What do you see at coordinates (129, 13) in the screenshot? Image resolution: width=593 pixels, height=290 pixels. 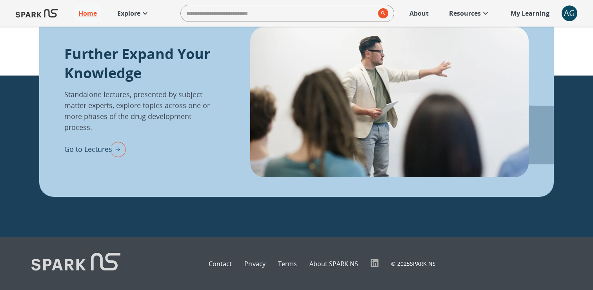 I see `p: Explore` at bounding box center [129, 13].